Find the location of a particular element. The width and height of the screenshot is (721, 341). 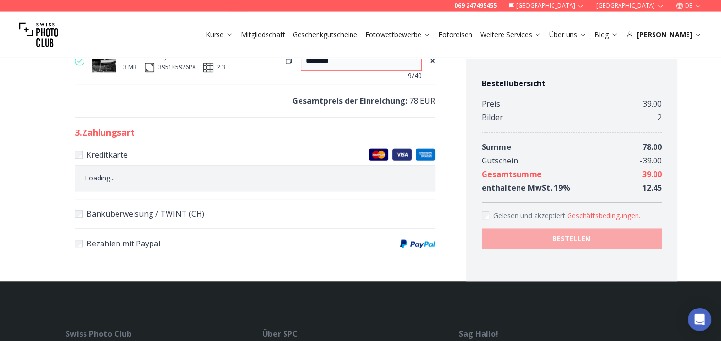

b: BESTELLEN is located at coordinates (571, 239).